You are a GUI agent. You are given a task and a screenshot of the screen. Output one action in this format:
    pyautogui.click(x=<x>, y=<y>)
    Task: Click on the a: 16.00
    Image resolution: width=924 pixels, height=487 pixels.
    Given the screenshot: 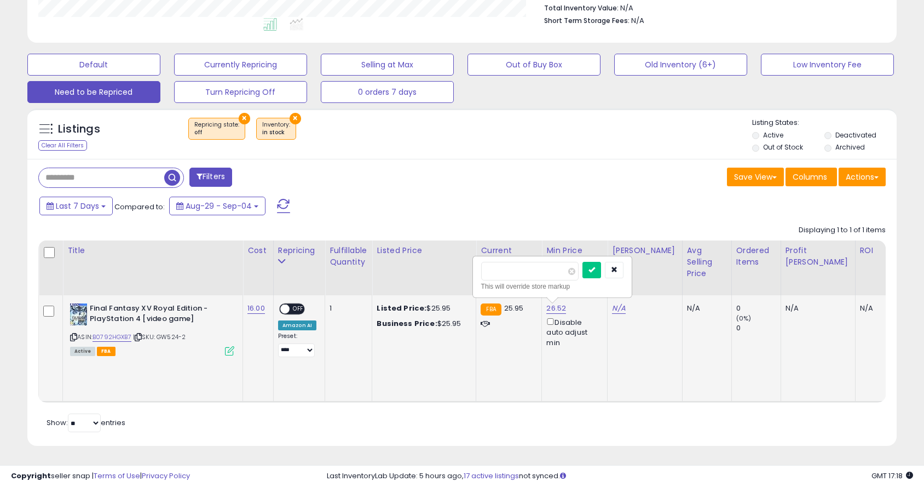 What is the action you would take?
    pyautogui.click(x=256, y=308)
    